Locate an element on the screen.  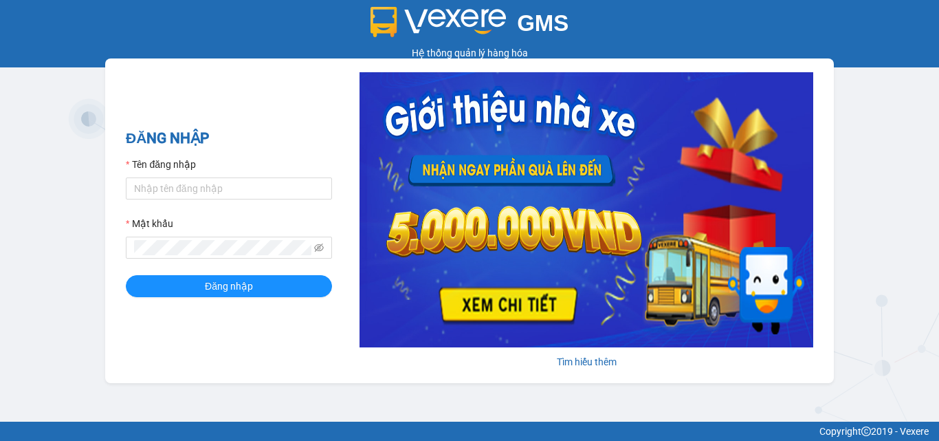
span: copyright is located at coordinates (866, 431).